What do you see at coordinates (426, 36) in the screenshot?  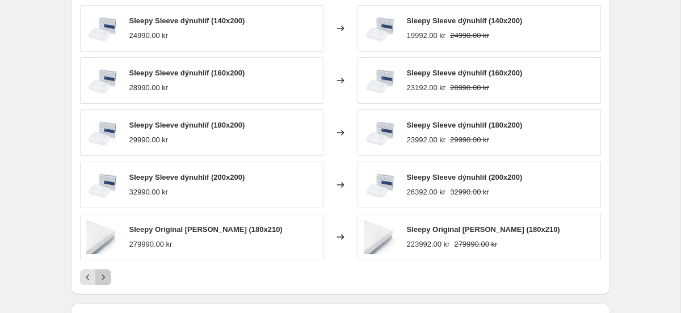 I see `div: 19992.00 kr` at bounding box center [426, 36].